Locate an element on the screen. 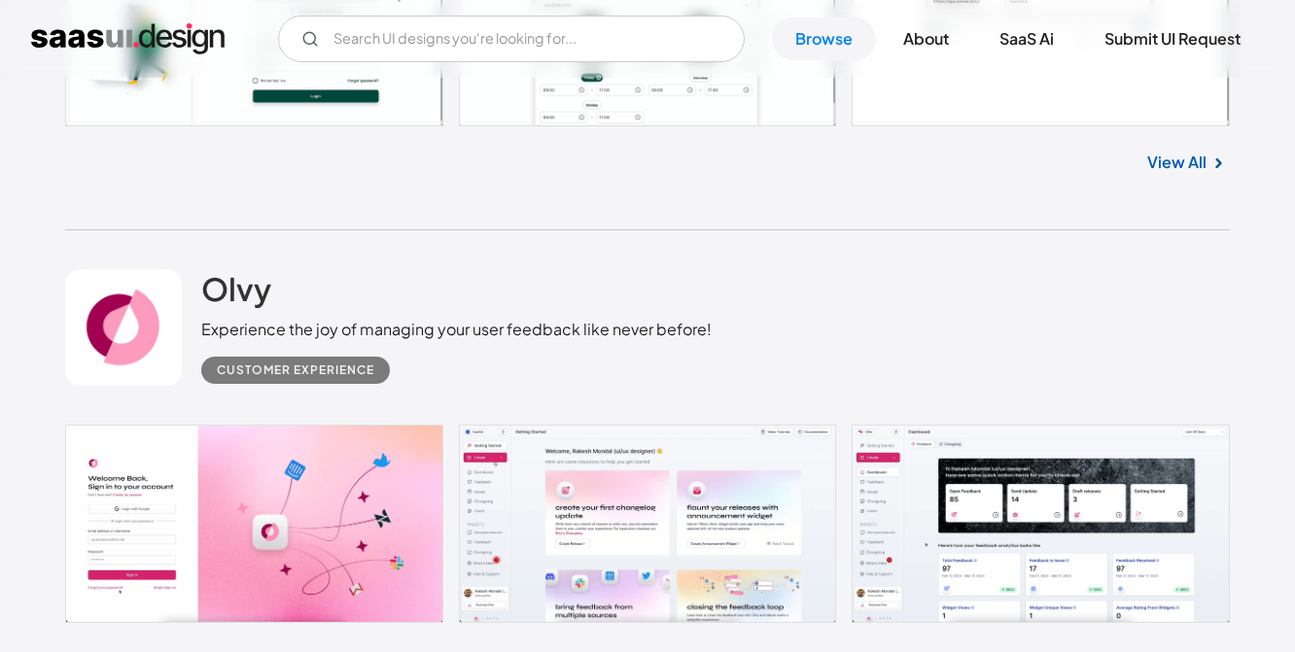 The image size is (1295, 652). div: Customer Experience is located at coordinates (296, 370).